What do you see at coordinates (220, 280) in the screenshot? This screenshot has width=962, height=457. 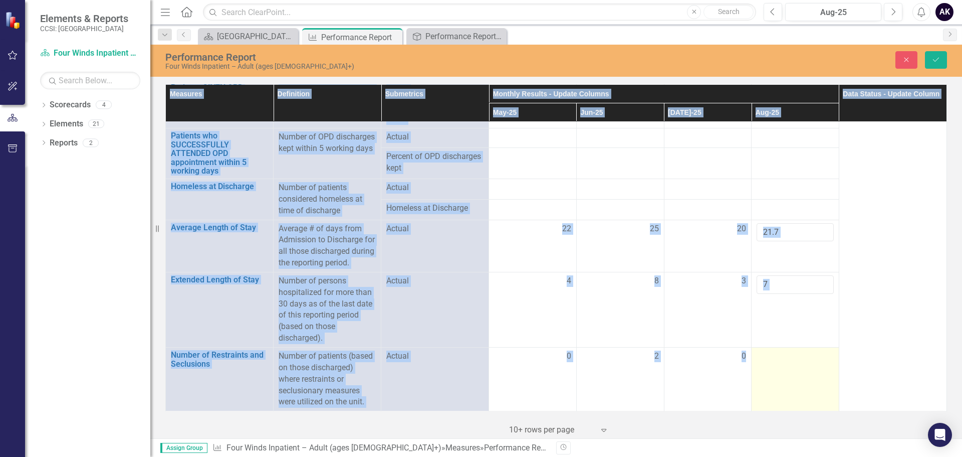 I see `a: Extended Length of Stay` at bounding box center [220, 280].